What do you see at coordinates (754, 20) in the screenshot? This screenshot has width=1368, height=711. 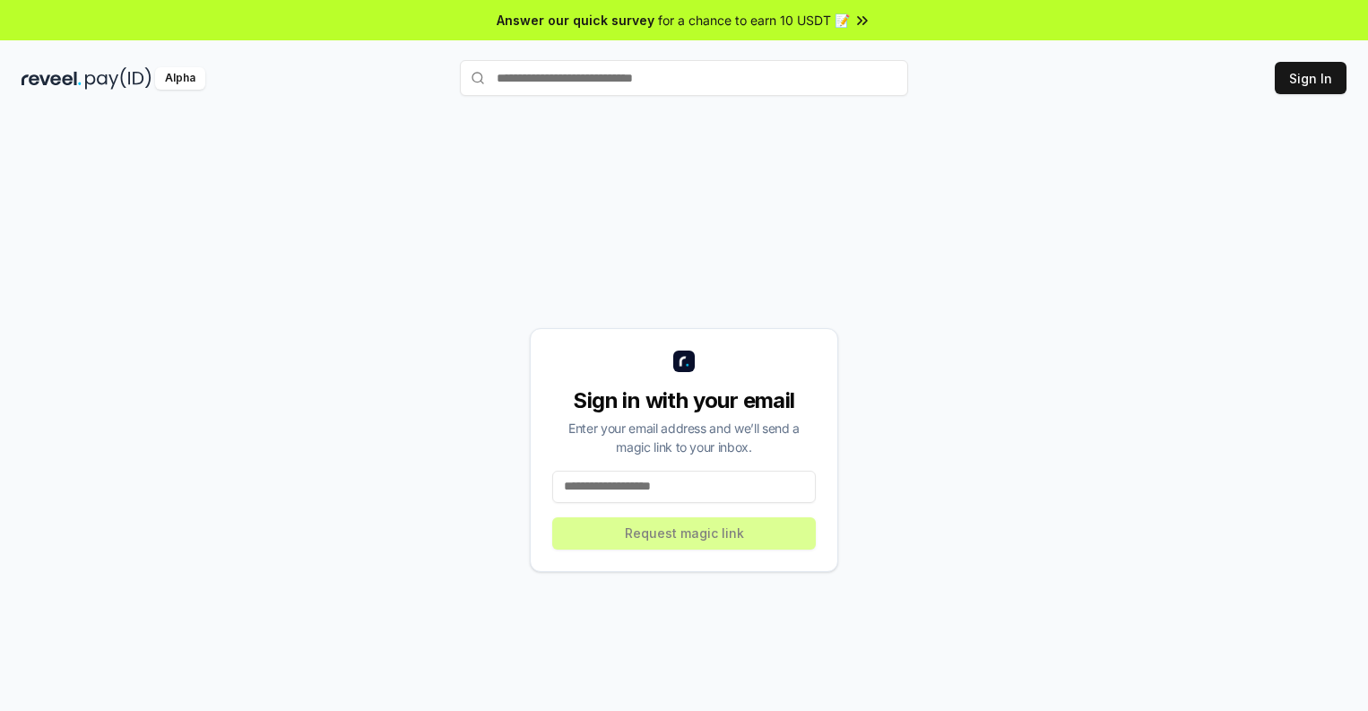 I see `span: for a chance to earn 10 USDT 📝` at bounding box center [754, 20].